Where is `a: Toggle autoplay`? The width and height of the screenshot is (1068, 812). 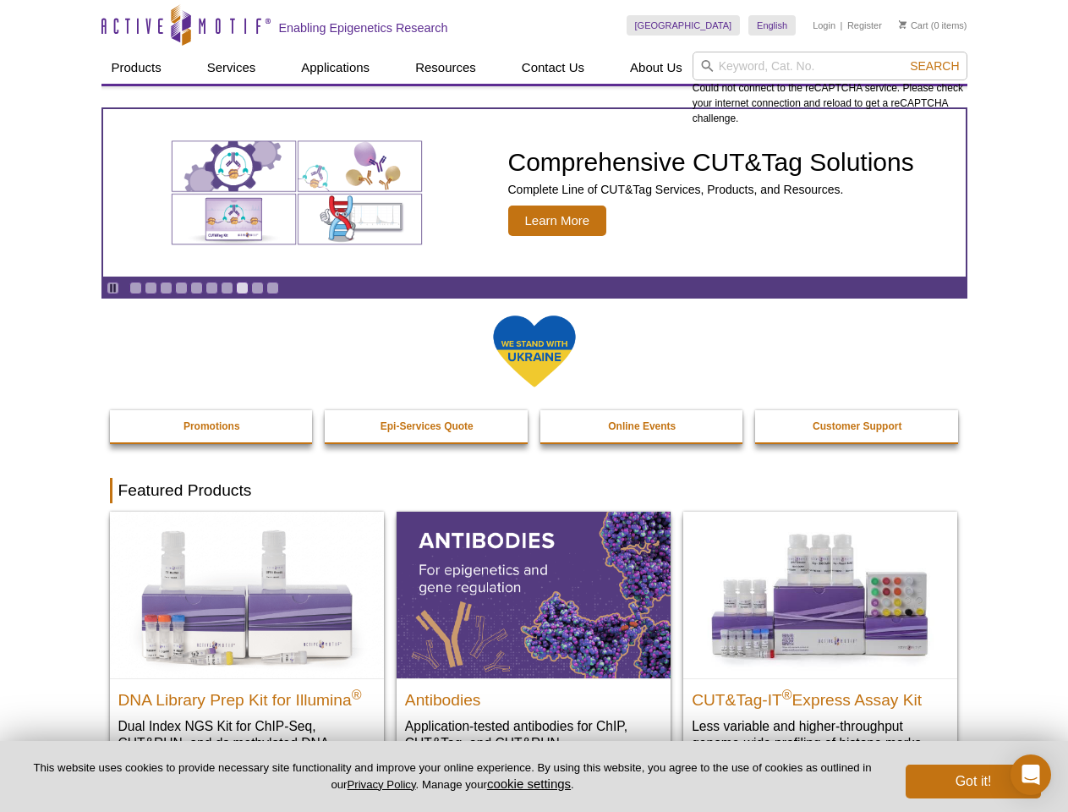
a: Toggle autoplay is located at coordinates (112, 287).